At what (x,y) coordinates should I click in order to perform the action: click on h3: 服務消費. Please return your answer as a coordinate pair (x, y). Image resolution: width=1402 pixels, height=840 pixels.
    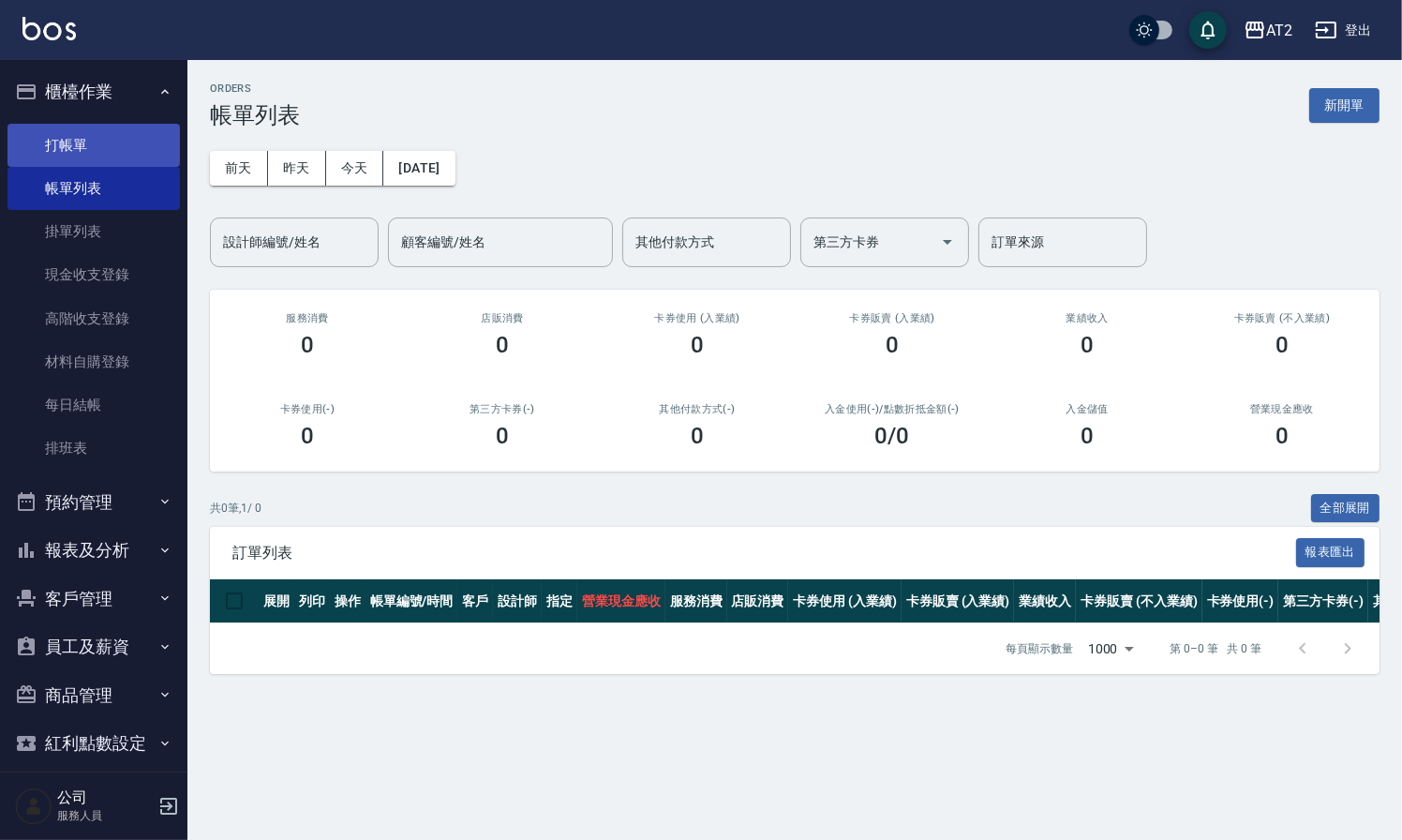
    Looking at the image, I should click on (307, 318).